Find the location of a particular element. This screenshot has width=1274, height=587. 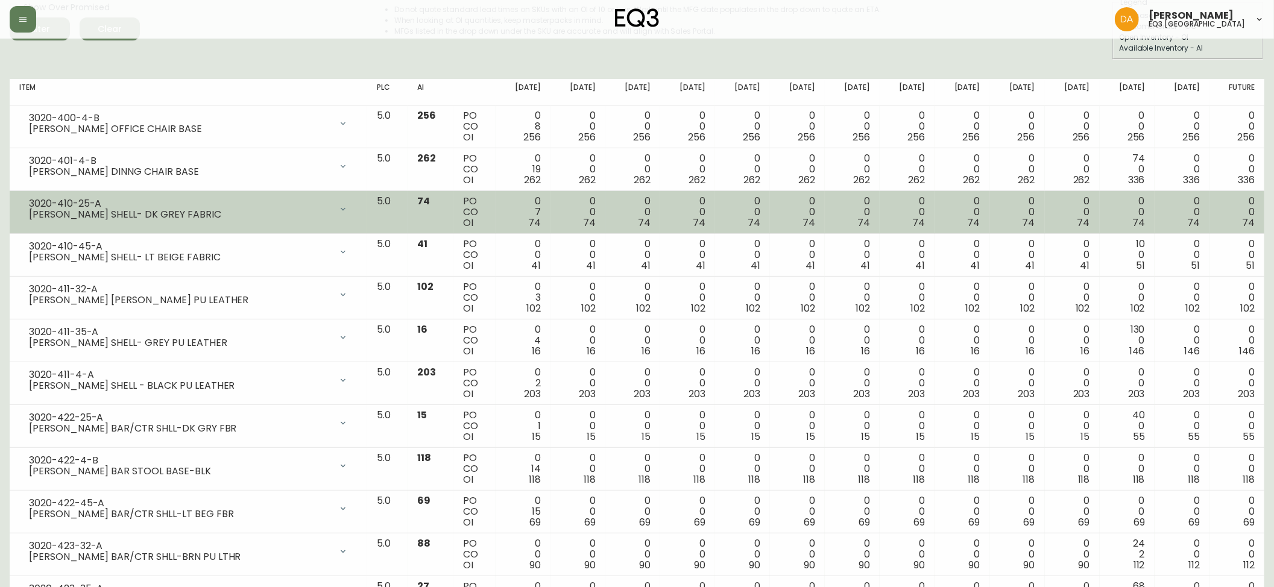

div: 130 0 is located at coordinates (1127, 341).